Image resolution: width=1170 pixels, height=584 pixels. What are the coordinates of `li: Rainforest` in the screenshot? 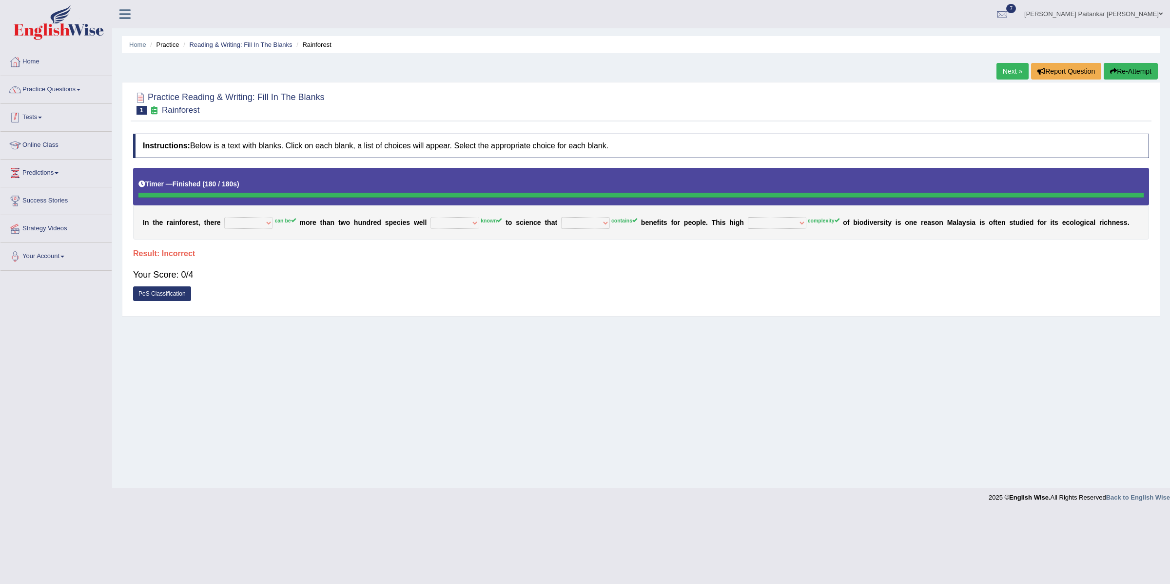 It's located at (312, 44).